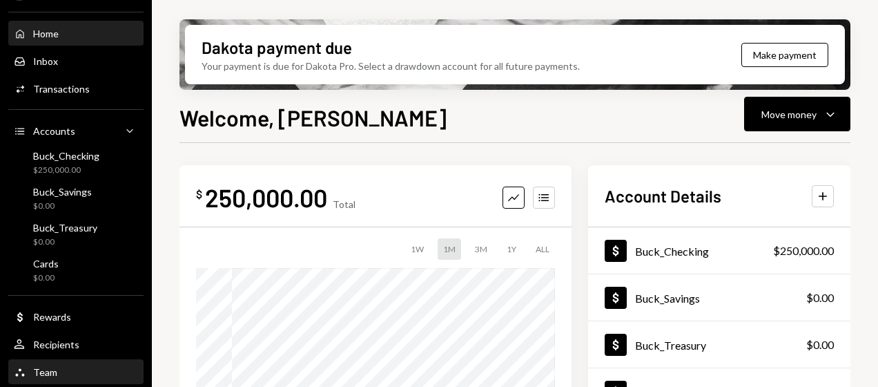  I want to click on div: Cards, so click(46, 263).